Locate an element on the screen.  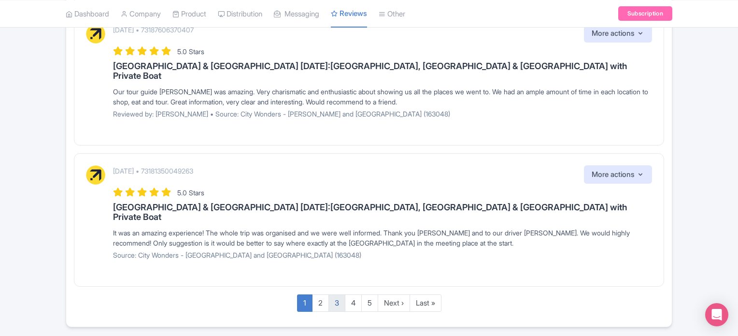
a: 2 is located at coordinates (320, 303).